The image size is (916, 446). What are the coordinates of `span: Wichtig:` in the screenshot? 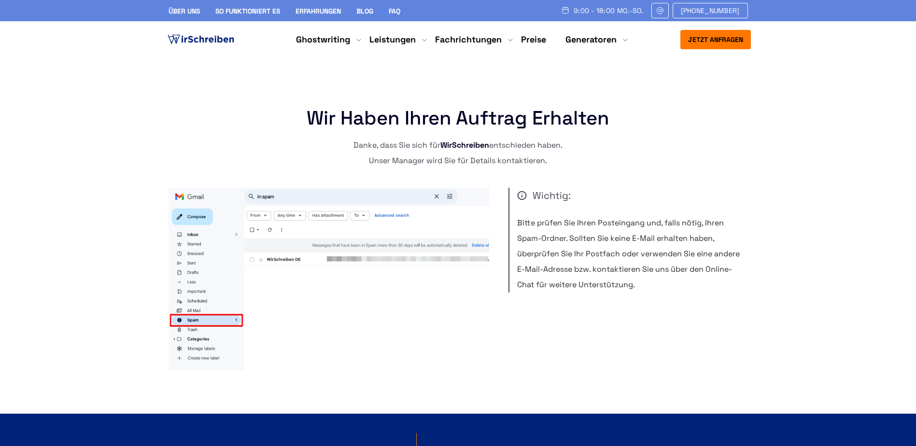 It's located at (633, 196).